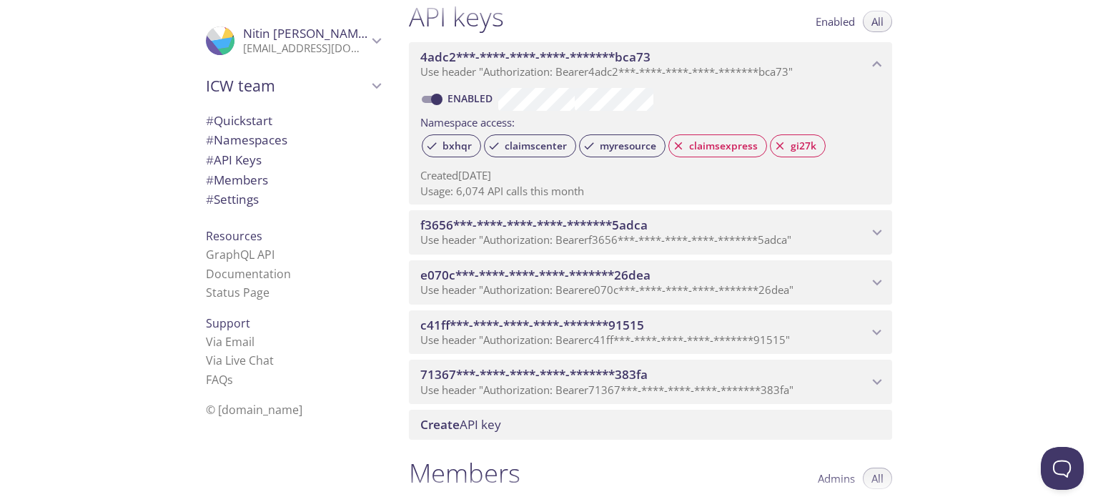  I want to click on a: Status Page, so click(237, 292).